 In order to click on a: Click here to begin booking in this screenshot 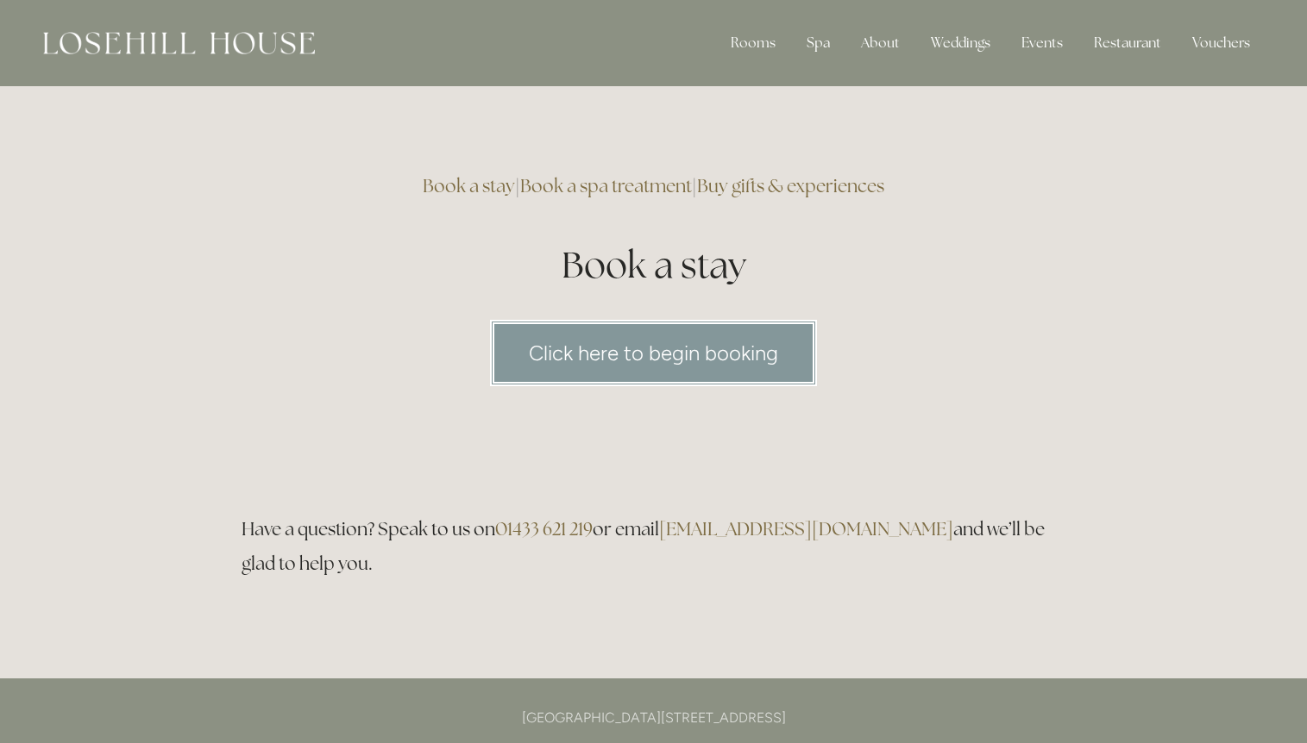, I will do `click(653, 353)`.